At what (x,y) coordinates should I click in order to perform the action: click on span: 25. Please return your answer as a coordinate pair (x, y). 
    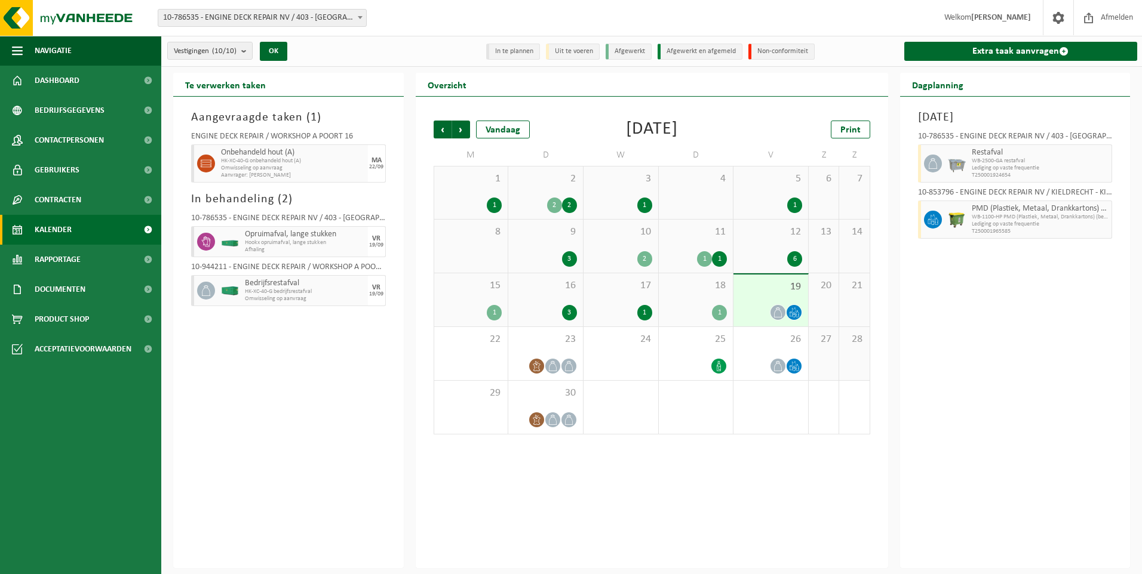
    Looking at the image, I should click on (696, 340).